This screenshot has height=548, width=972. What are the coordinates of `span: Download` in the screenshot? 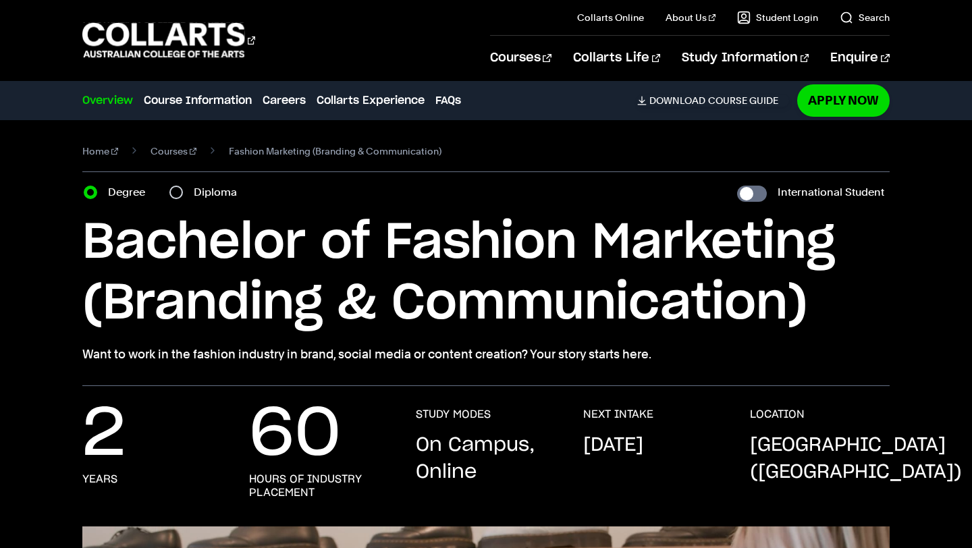 It's located at (677, 101).